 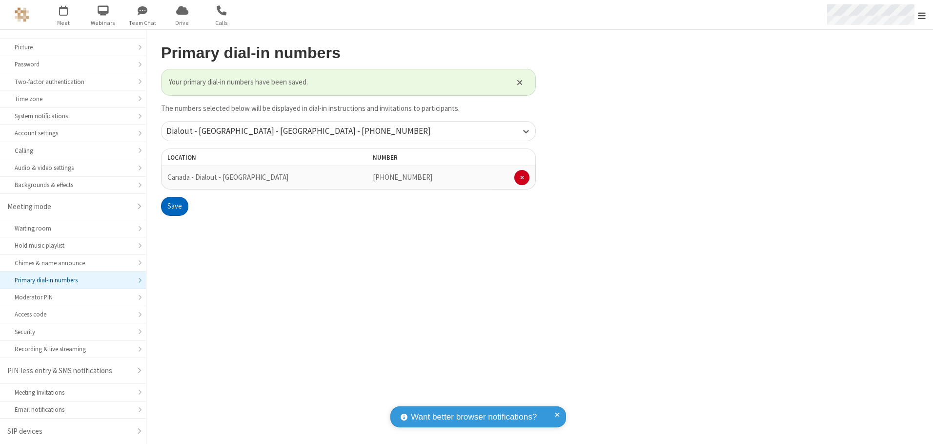 I want to click on span: Webinars, so click(x=103, y=23).